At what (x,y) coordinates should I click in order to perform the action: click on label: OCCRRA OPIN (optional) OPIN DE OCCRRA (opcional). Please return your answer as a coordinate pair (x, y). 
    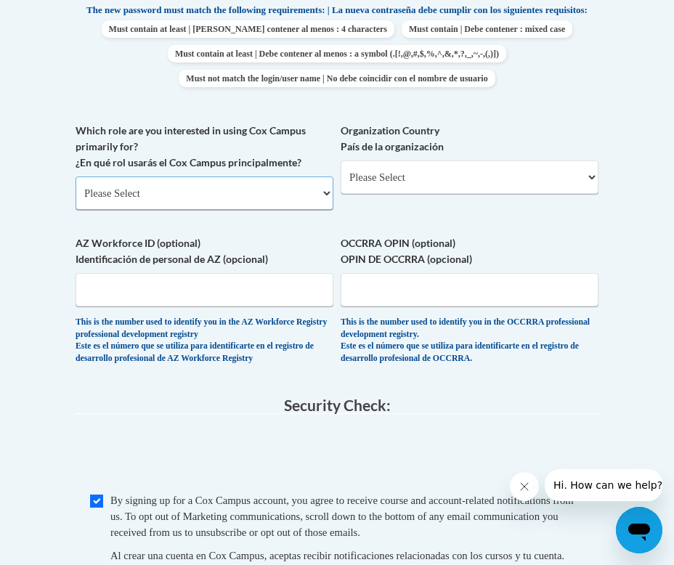
    Looking at the image, I should click on (469, 251).